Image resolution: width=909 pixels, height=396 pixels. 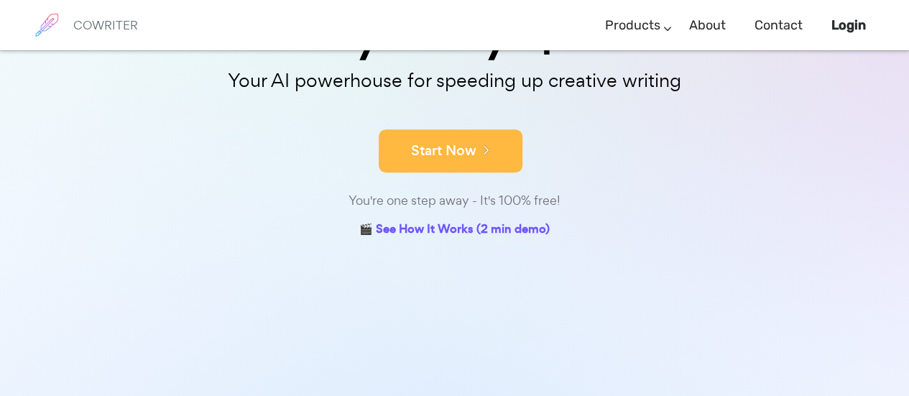 What do you see at coordinates (106, 25) in the screenshot?
I see `h6: COWRITER` at bounding box center [106, 25].